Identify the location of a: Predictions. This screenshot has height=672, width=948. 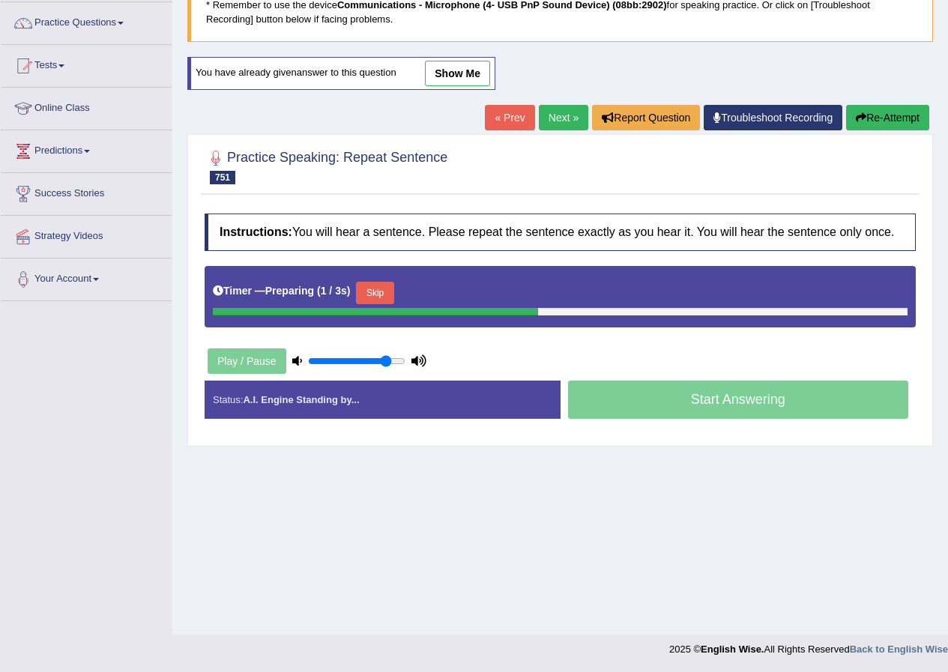
(86, 149).